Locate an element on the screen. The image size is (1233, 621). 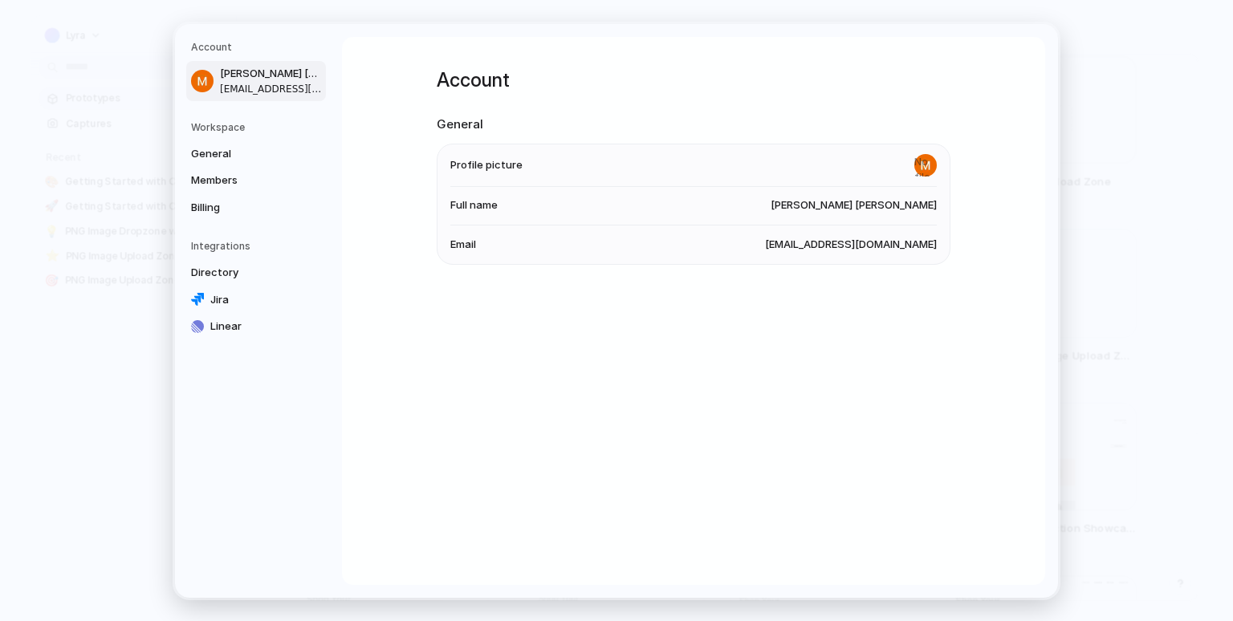
span: Jira is located at coordinates (262, 299).